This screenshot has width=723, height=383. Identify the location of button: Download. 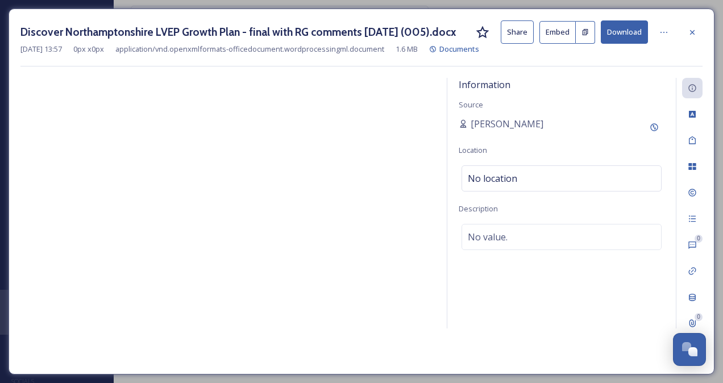
(624, 32).